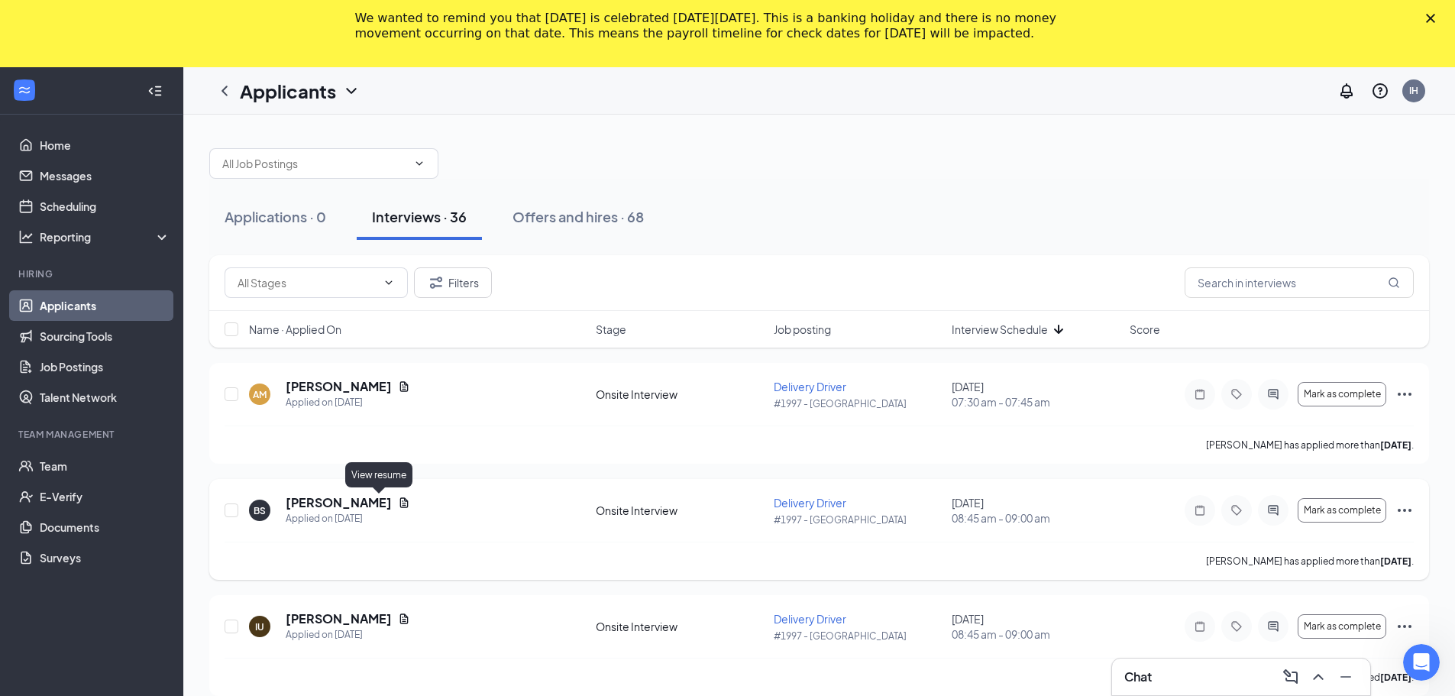  What do you see at coordinates (105, 367) in the screenshot?
I see `a: Job Postings` at bounding box center [105, 367].